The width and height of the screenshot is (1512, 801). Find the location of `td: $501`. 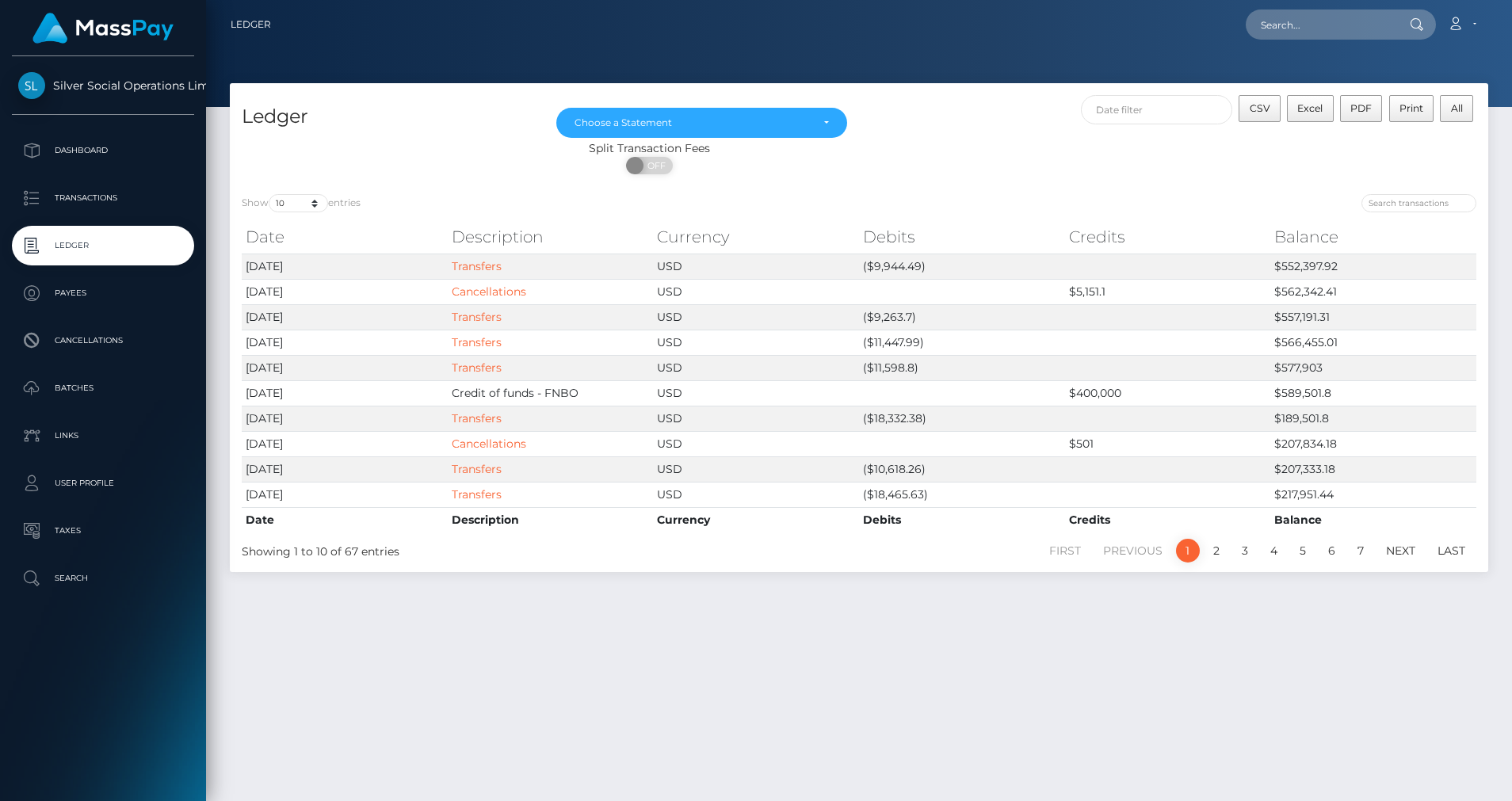

td: $501 is located at coordinates (1167, 443).